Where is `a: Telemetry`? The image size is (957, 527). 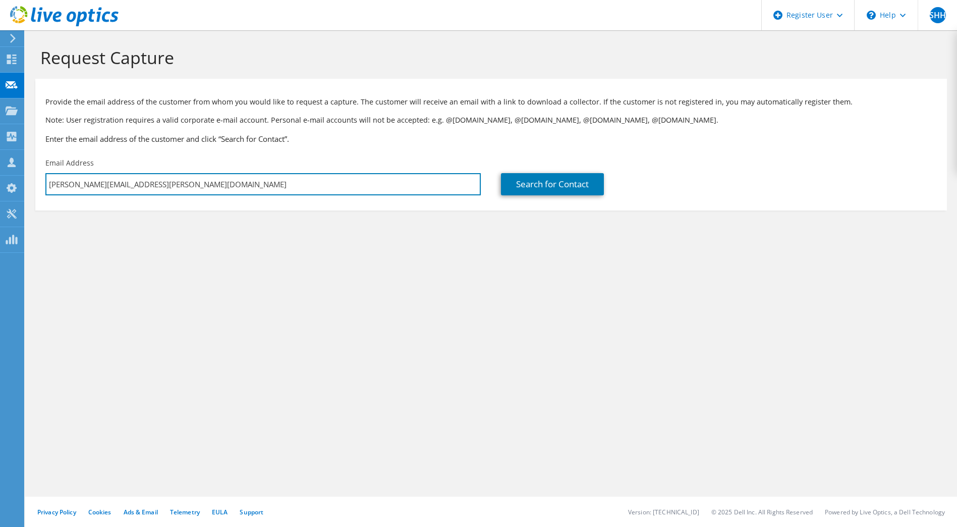
a: Telemetry is located at coordinates (185, 511).